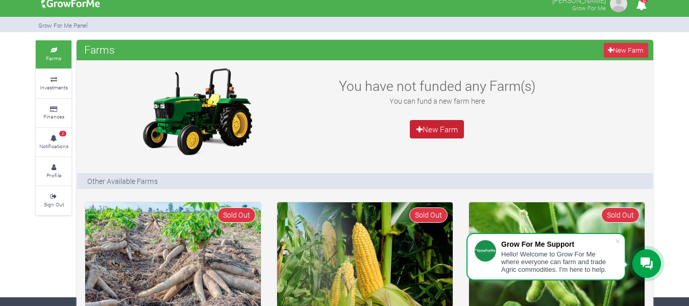 Image resolution: width=689 pixels, height=306 pixels. Describe the element at coordinates (54, 142) in the screenshot. I see `a: 2 Notifications` at that location.